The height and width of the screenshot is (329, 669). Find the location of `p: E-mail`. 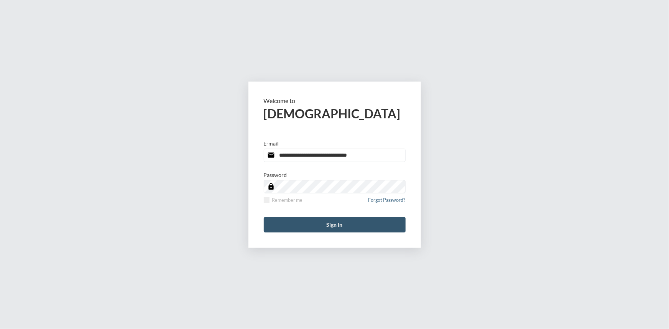

p: E-mail is located at coordinates (272, 143).